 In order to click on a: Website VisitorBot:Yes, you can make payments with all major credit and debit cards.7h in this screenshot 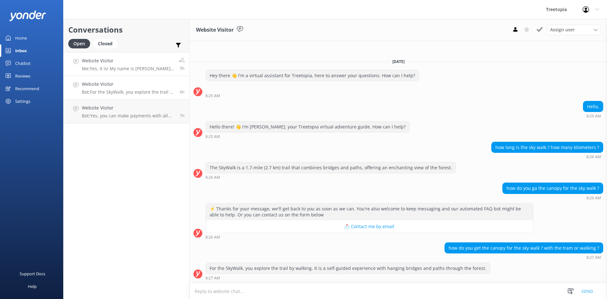, I will do `click(127, 111)`.